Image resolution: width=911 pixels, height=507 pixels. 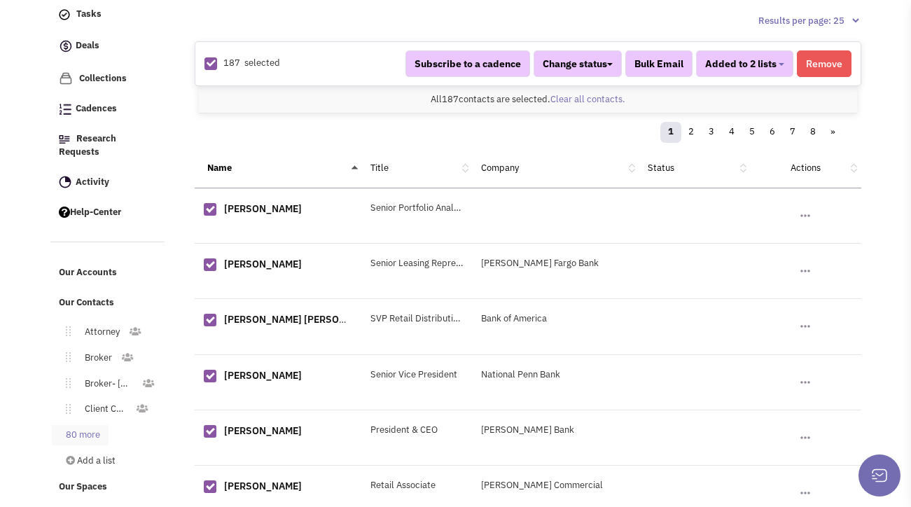 I want to click on a: Our Contacts, so click(x=109, y=303).